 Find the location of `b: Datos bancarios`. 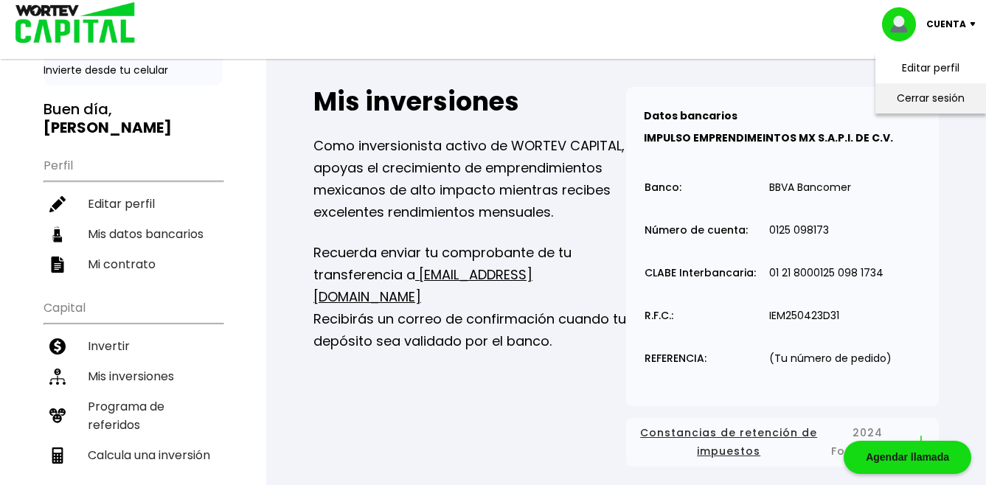

b: Datos bancarios is located at coordinates (691, 116).